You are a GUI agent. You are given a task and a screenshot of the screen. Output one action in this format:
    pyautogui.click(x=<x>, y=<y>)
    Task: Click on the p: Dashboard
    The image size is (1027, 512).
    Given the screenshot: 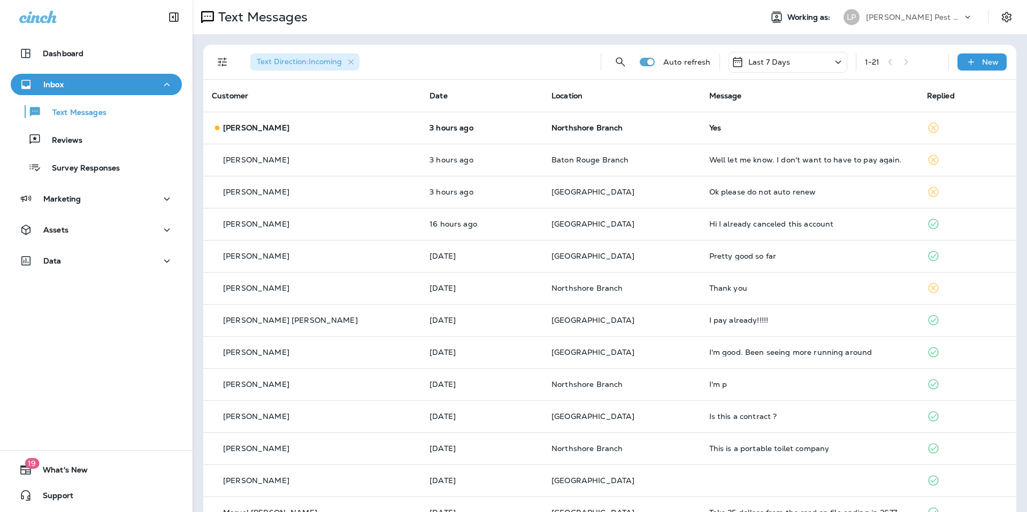 What is the action you would take?
    pyautogui.click(x=63, y=53)
    